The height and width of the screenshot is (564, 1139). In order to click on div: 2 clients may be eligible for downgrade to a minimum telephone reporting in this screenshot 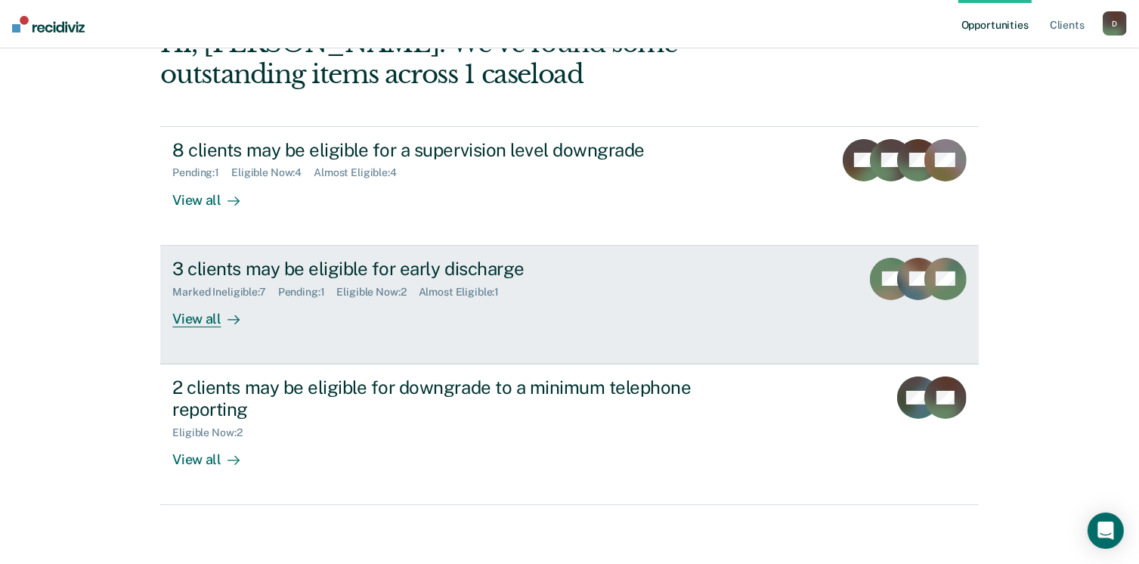, I will do `click(437, 398)`.